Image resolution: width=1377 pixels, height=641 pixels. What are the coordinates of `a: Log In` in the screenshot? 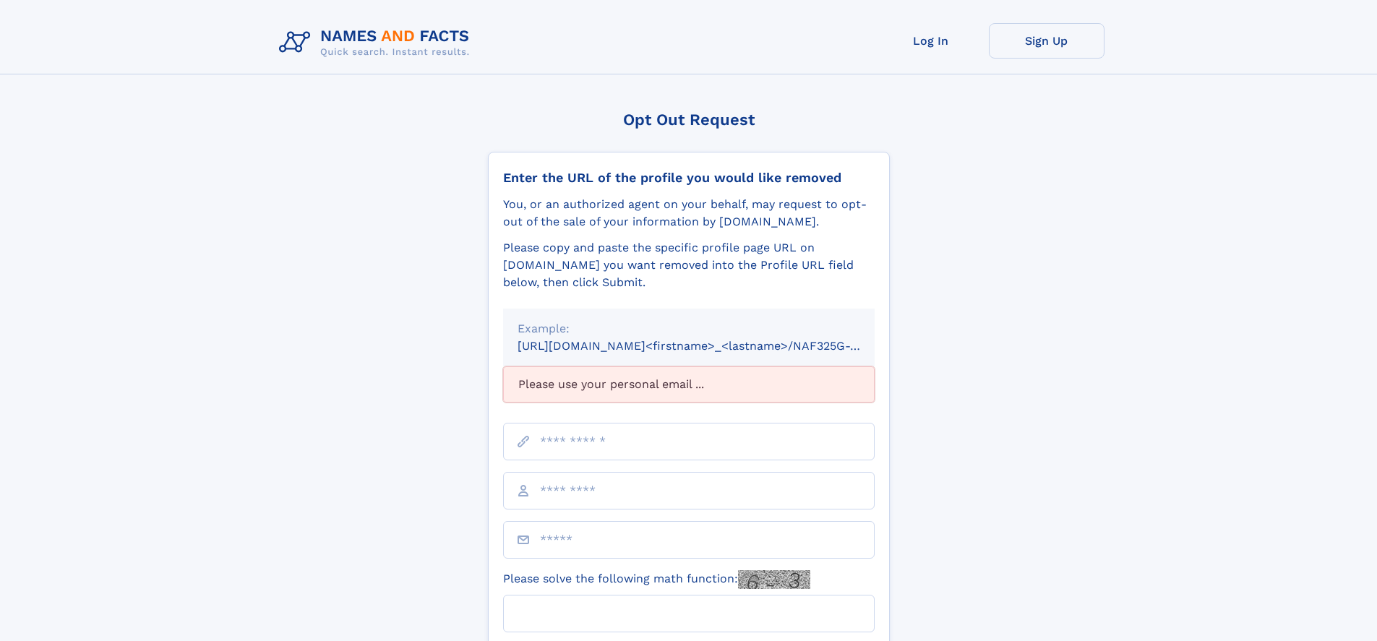 It's located at (931, 40).